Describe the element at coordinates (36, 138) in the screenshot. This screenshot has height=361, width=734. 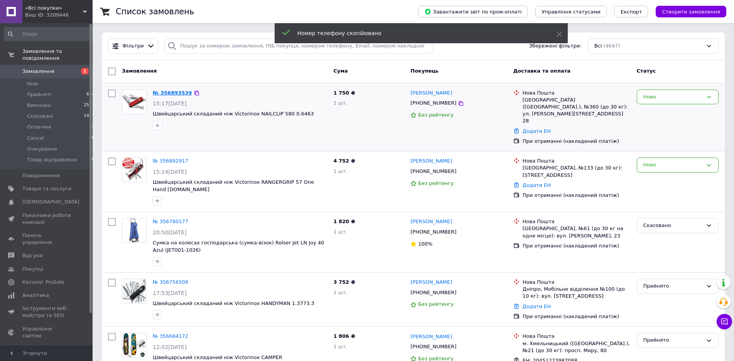
I see `span: Cancel` at that location.